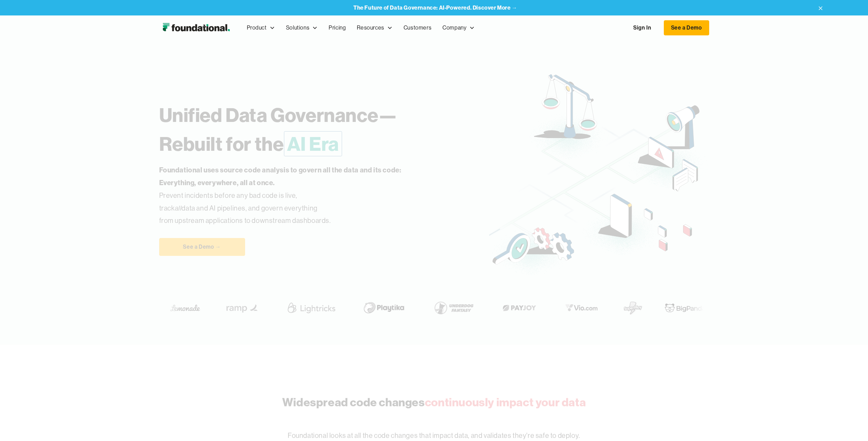 The height and width of the screenshot is (441, 868). Describe the element at coordinates (642, 28) in the screenshot. I see `a: Sign In` at that location.